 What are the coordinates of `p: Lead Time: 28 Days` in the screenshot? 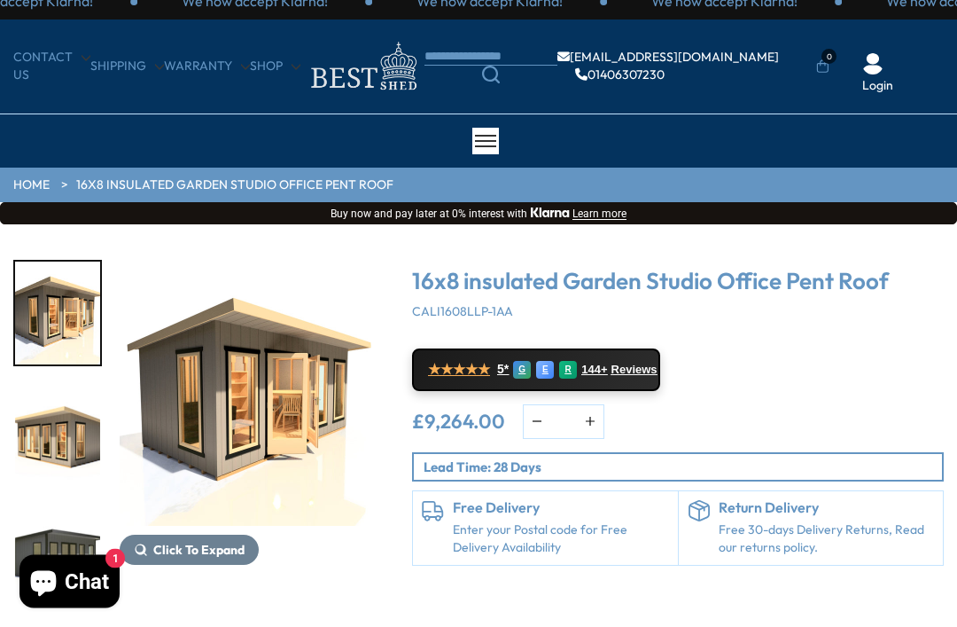 It's located at (683, 467).